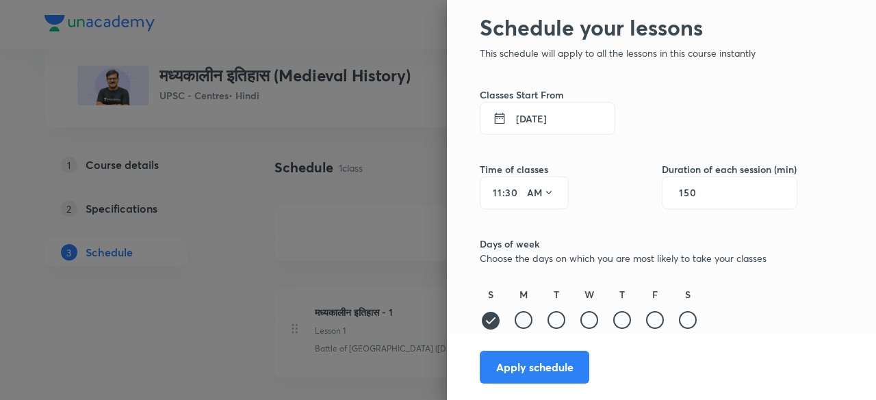  Describe the element at coordinates (655, 294) in the screenshot. I see `h6: F` at that location.